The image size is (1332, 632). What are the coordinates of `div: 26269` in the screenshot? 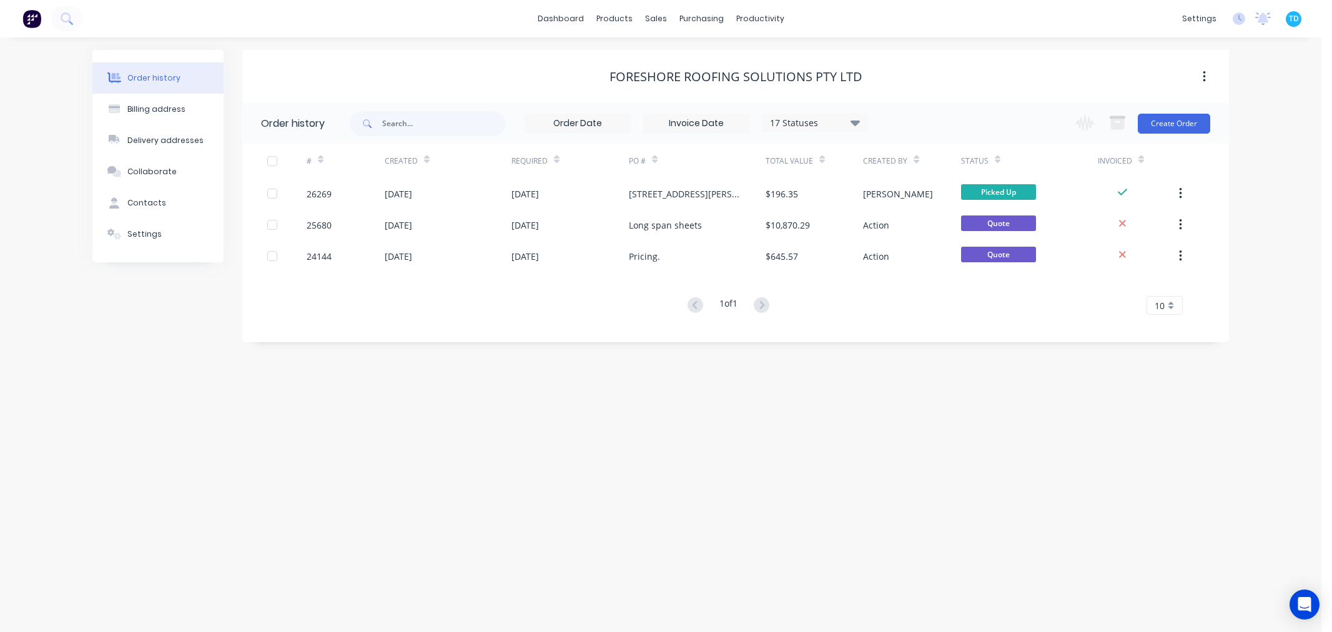 It's located at (319, 194).